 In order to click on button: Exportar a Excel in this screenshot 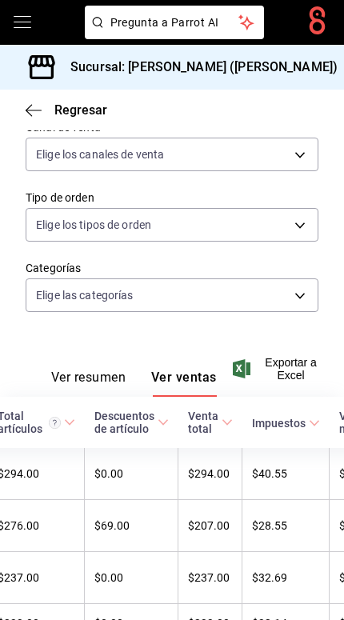, I will do `click(277, 369)`.